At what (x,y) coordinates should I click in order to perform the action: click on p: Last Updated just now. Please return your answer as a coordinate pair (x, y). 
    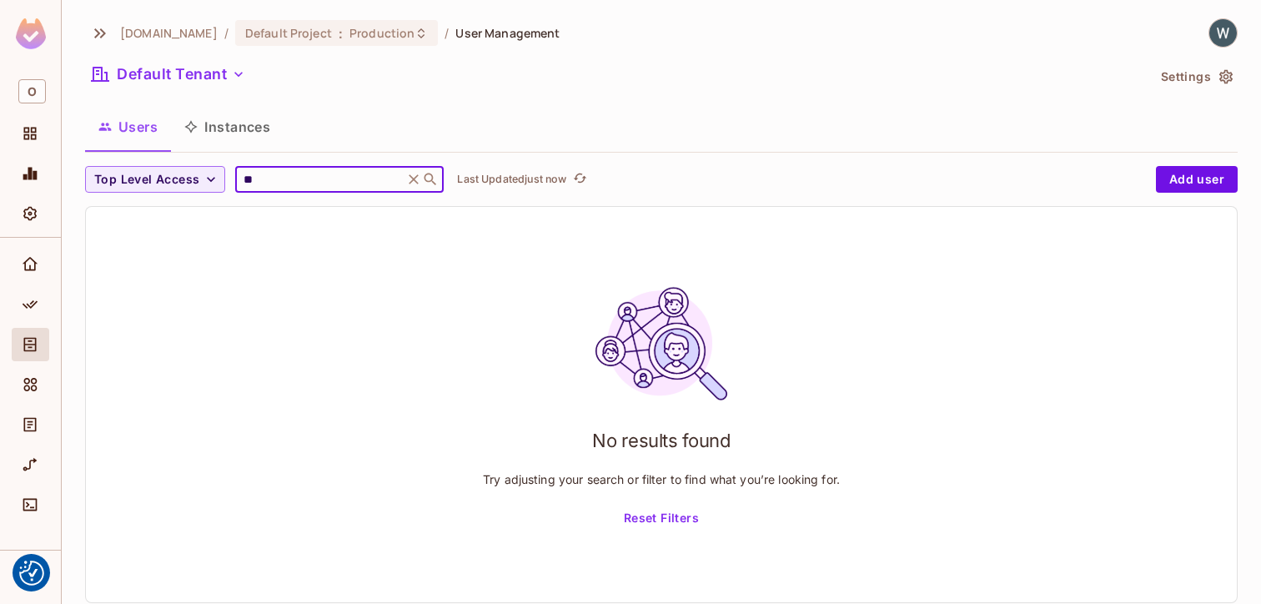
    Looking at the image, I should click on (511, 179).